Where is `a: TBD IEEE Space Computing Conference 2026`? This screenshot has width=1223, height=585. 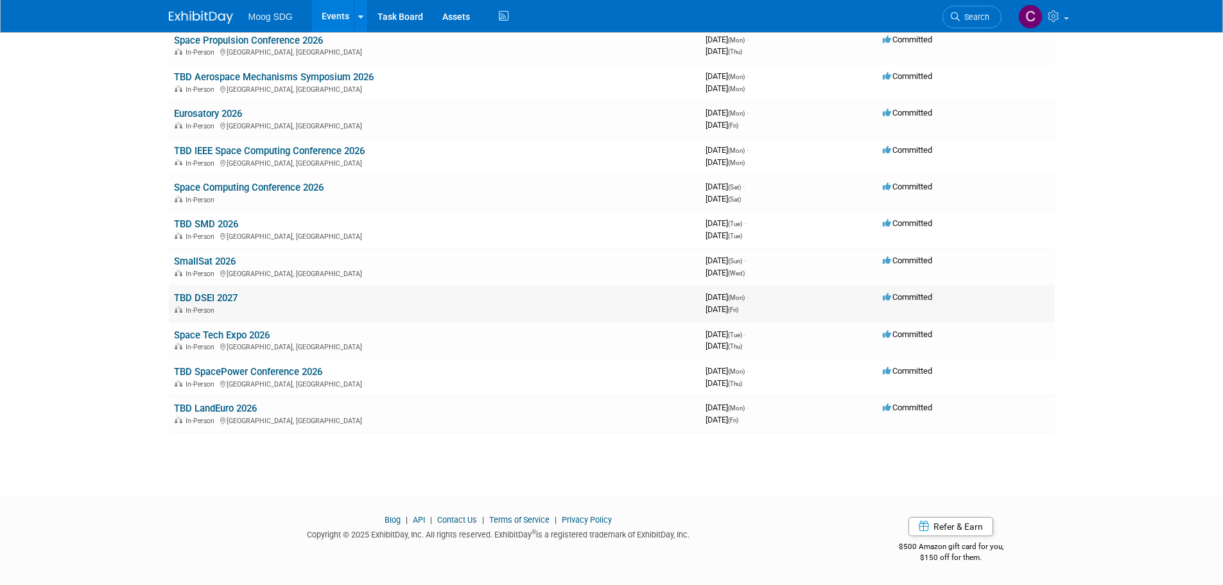
a: TBD IEEE Space Computing Conference 2026 is located at coordinates (269, 151).